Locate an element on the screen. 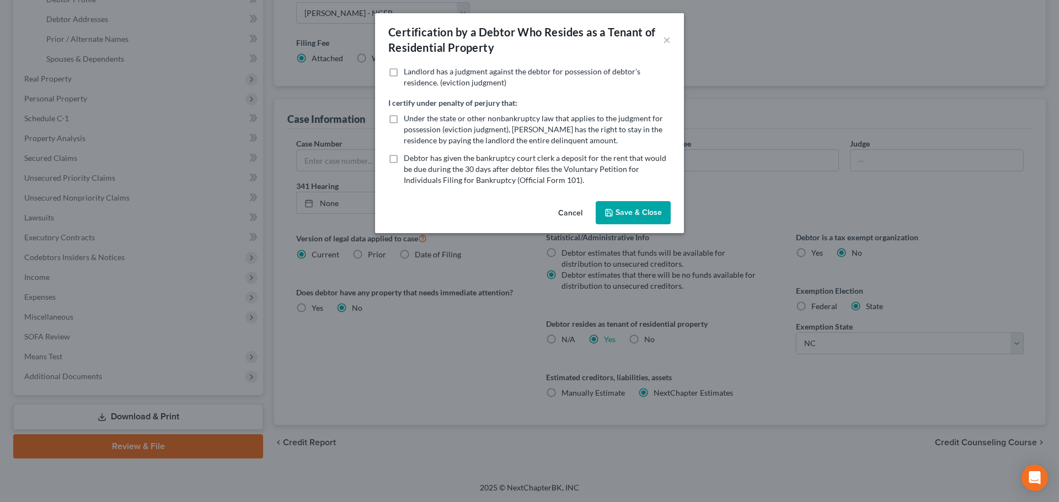  span: Debtor has given the bankruptcy court clerk a deposit for the rent that would be due during the 3... is located at coordinates (535, 169).